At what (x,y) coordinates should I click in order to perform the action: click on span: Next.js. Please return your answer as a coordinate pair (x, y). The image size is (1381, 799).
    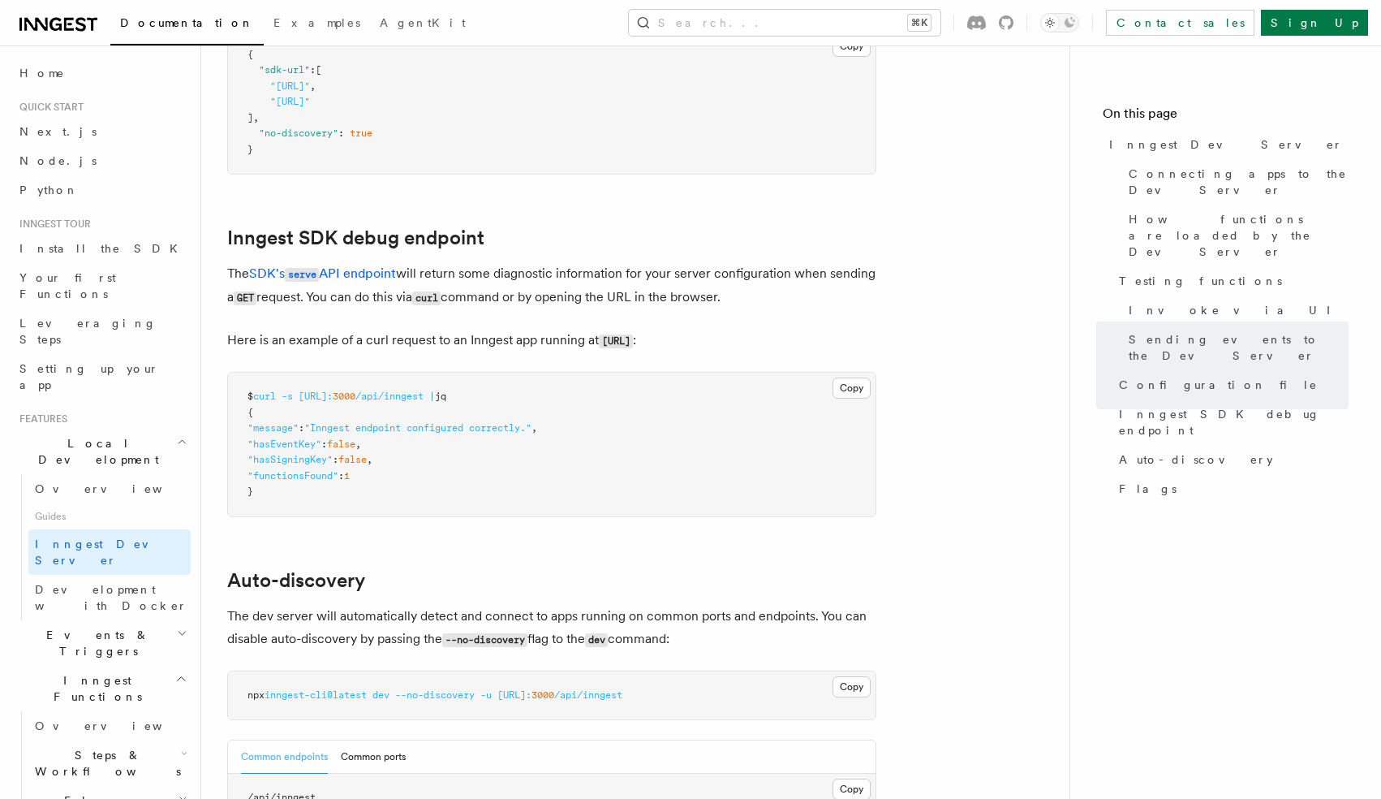
    Looking at the image, I should click on (58, 131).